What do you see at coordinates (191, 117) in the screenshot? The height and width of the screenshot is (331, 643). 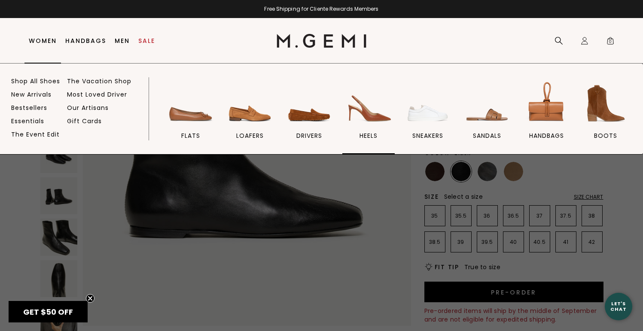 I see `a: flats` at bounding box center [191, 117].